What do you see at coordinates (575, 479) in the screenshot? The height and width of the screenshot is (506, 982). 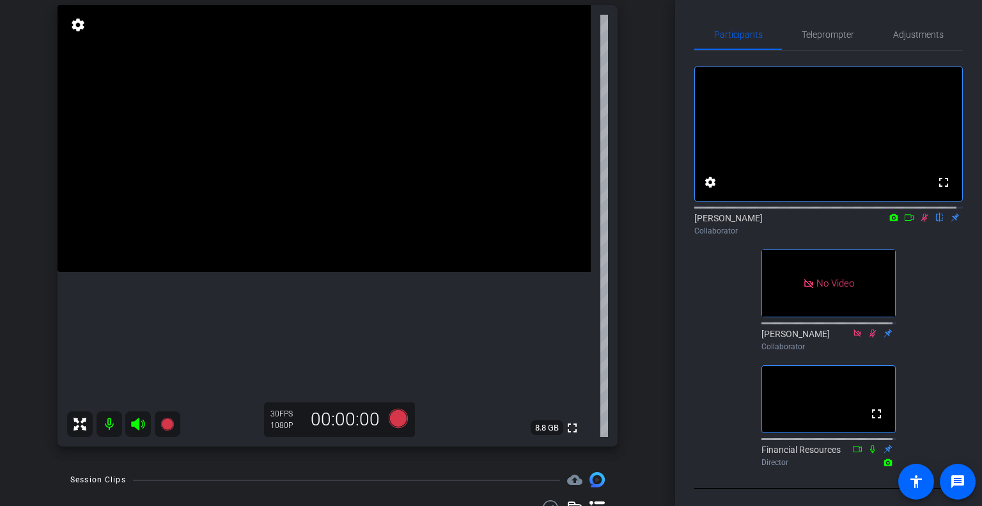 I see `mat-icon: cloud_upload` at bounding box center [575, 479].